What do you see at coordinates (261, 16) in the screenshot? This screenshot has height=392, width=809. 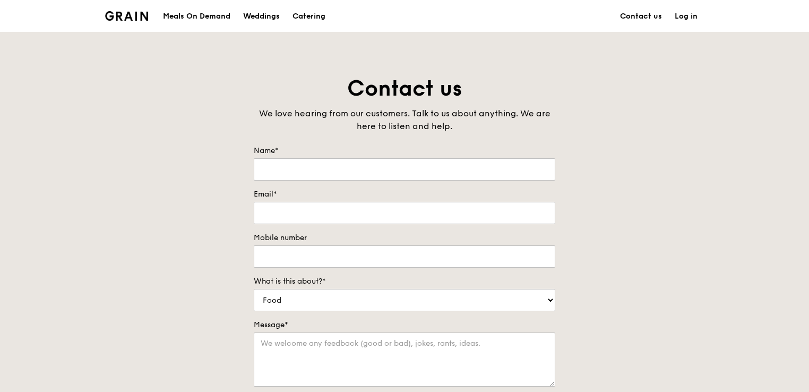 I see `div: Weddings` at bounding box center [261, 16].